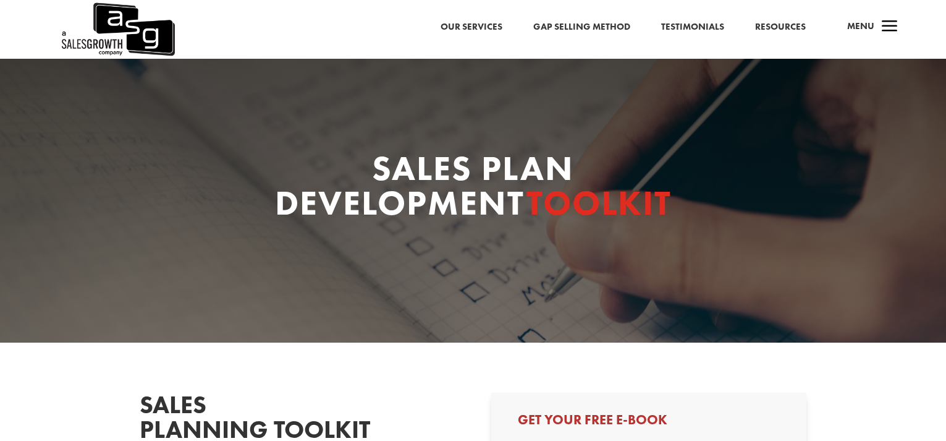  Describe the element at coordinates (693, 27) in the screenshot. I see `a: Testimonials` at that location.